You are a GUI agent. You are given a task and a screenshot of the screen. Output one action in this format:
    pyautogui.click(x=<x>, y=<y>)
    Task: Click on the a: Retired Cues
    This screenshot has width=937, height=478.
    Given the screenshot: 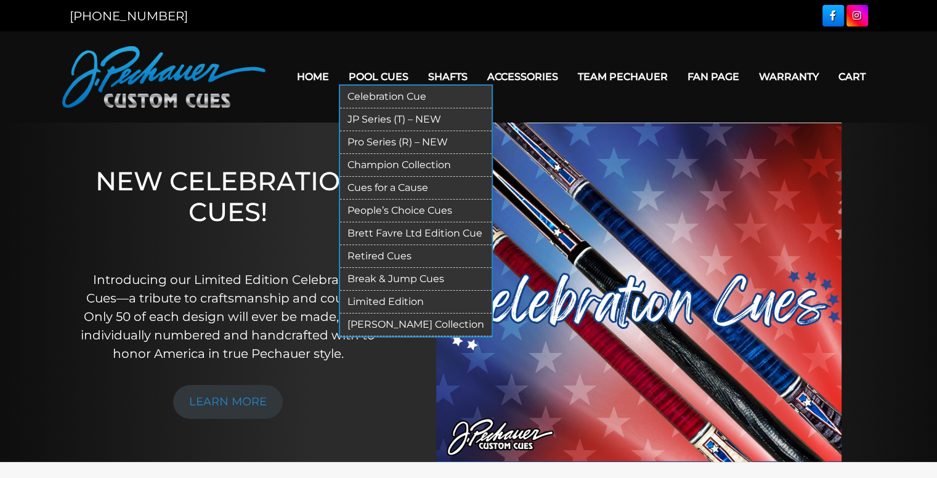 What is the action you would take?
    pyautogui.click(x=416, y=256)
    